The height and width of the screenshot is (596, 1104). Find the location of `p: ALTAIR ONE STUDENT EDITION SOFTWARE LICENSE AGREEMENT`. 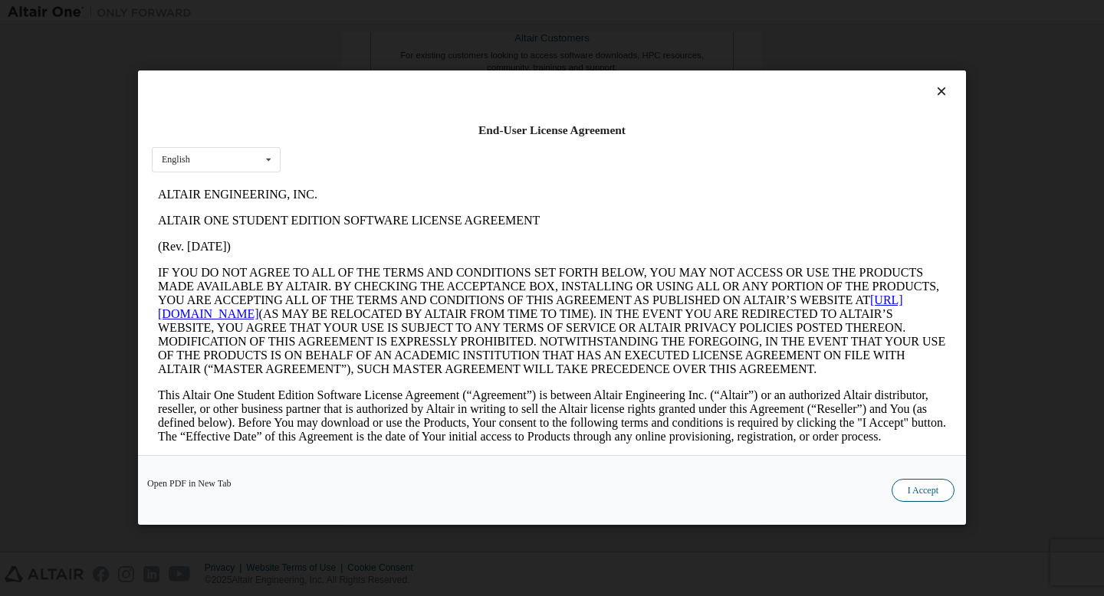

p: ALTAIR ONE STUDENT EDITION SOFTWARE LICENSE AGREEMENT is located at coordinates (400, 39).